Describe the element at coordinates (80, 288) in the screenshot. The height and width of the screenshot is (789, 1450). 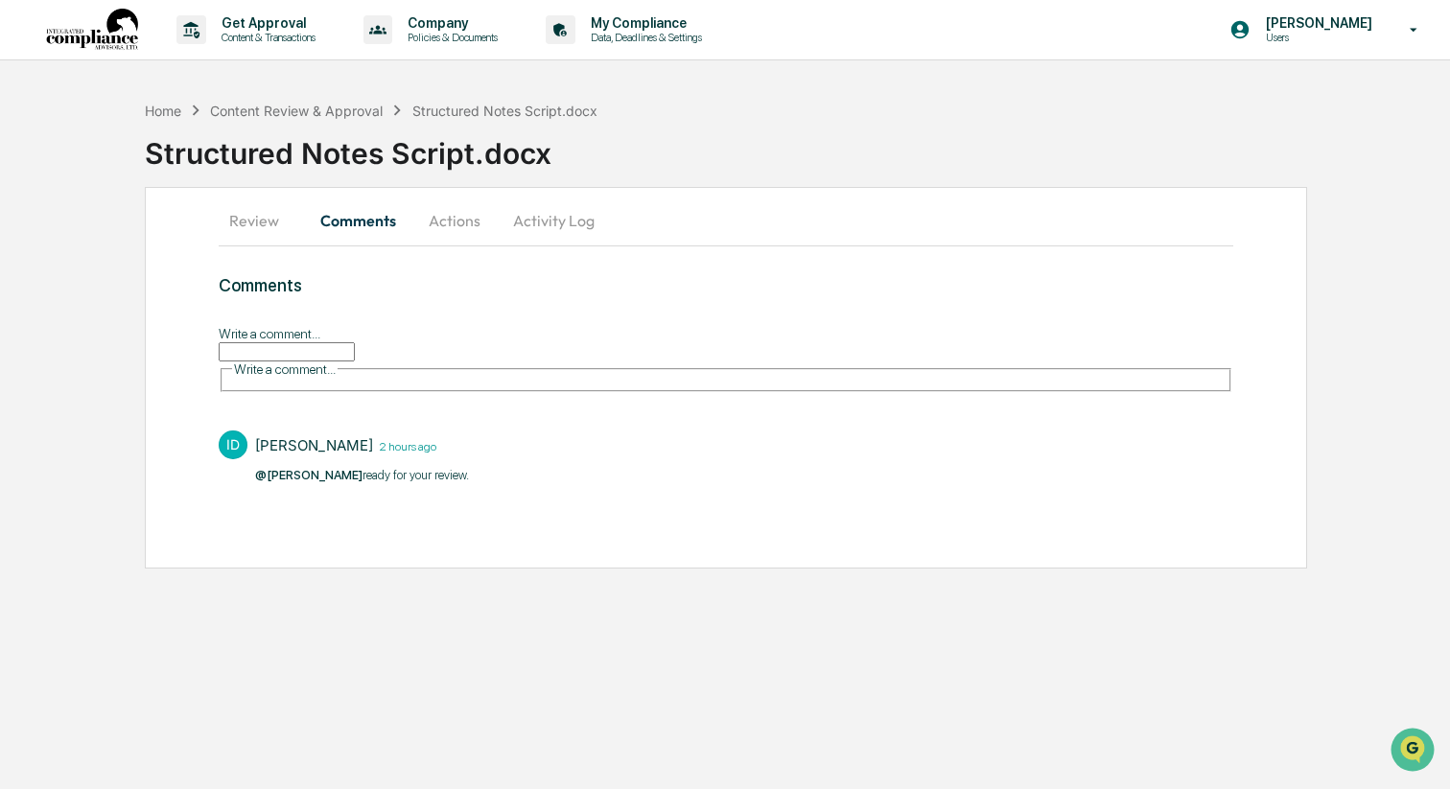
I see `span: Data Lookup` at that location.